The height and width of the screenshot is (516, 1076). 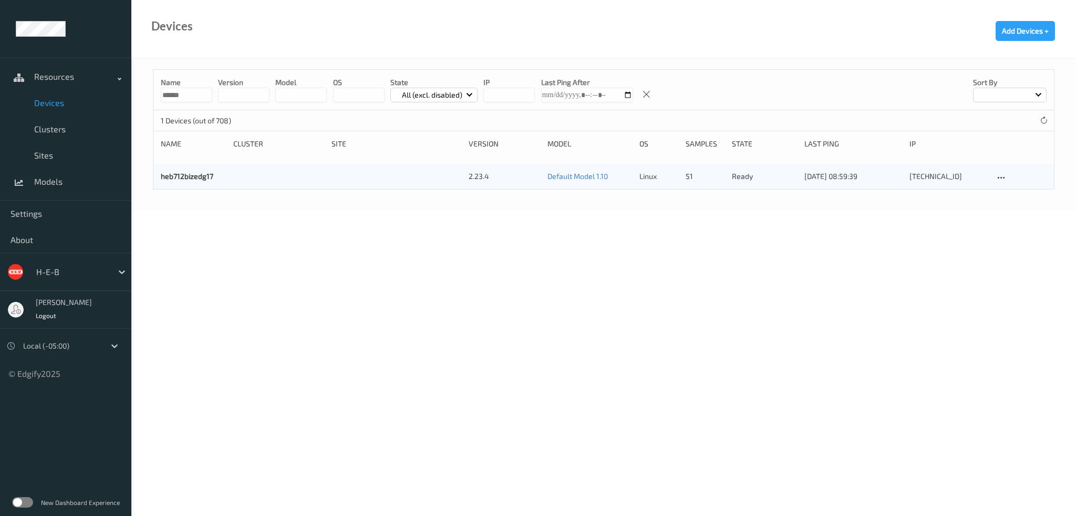 What do you see at coordinates (587, 82) in the screenshot?
I see `p: Last Ping After` at bounding box center [587, 82].